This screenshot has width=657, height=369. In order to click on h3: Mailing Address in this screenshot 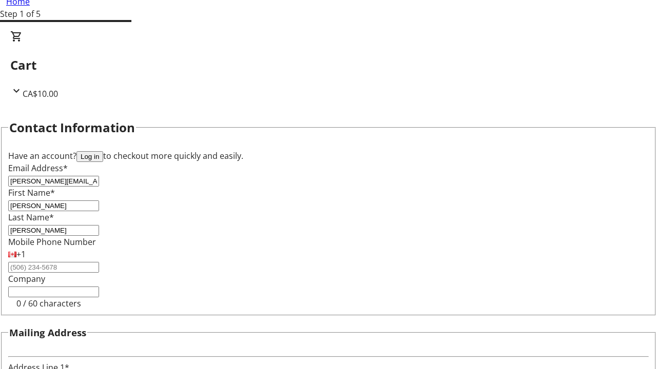, I will do `click(48, 333)`.